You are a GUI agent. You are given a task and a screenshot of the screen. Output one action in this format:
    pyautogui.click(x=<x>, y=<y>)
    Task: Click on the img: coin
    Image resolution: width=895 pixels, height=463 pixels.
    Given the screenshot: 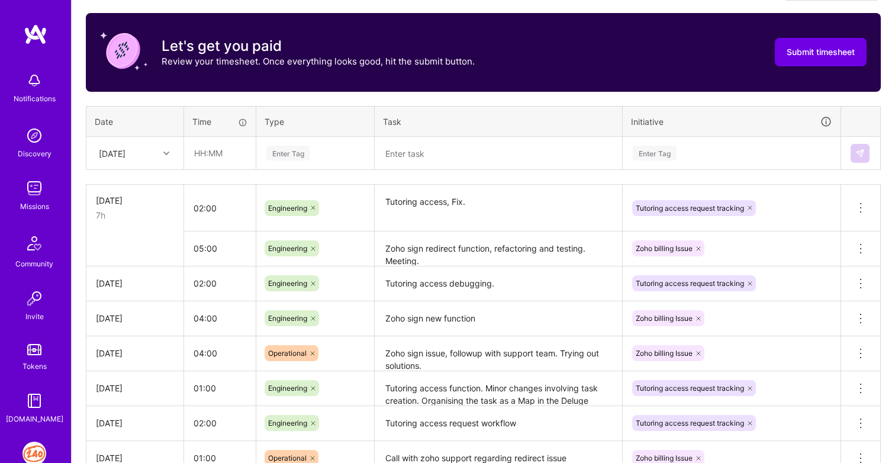 What is the action you would take?
    pyautogui.click(x=124, y=51)
    